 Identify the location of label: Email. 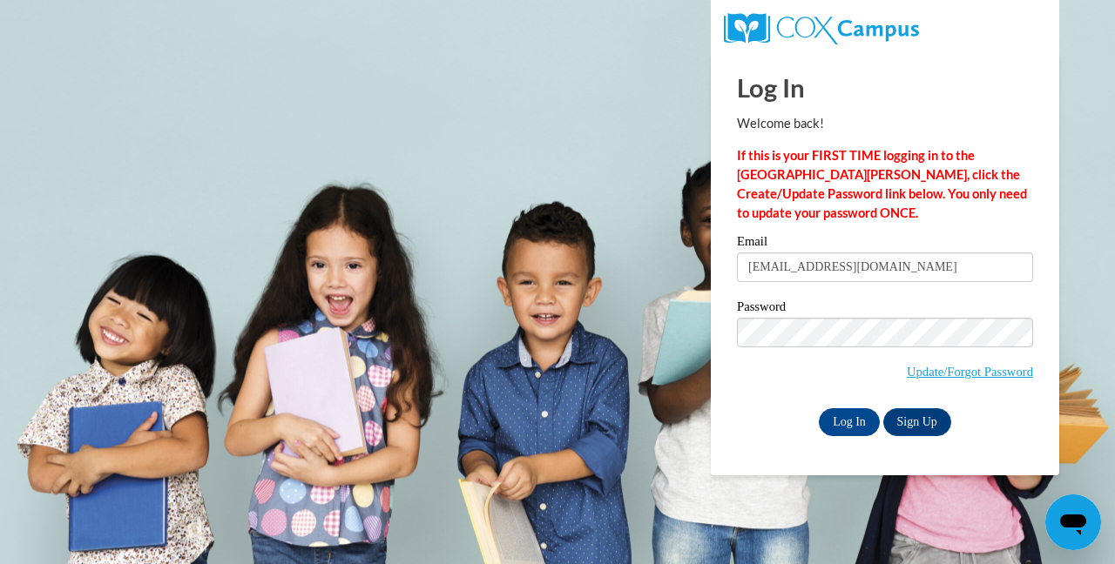
(885, 244).